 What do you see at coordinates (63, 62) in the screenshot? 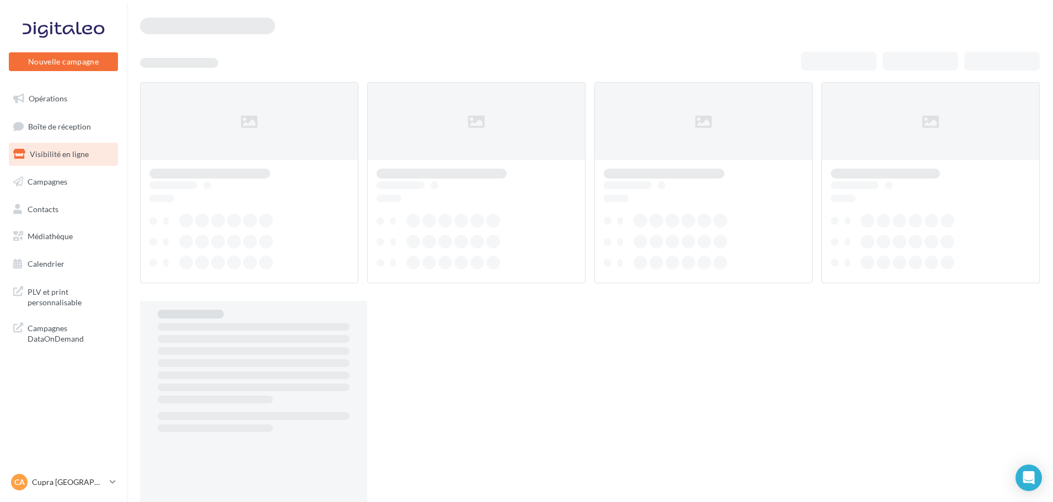
I see `button: Nouvelle campagne` at bounding box center [63, 62].